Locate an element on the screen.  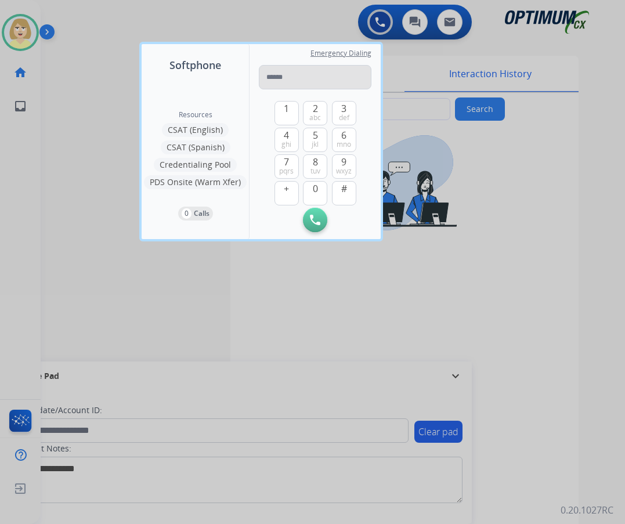
span: 2 is located at coordinates (315, 109).